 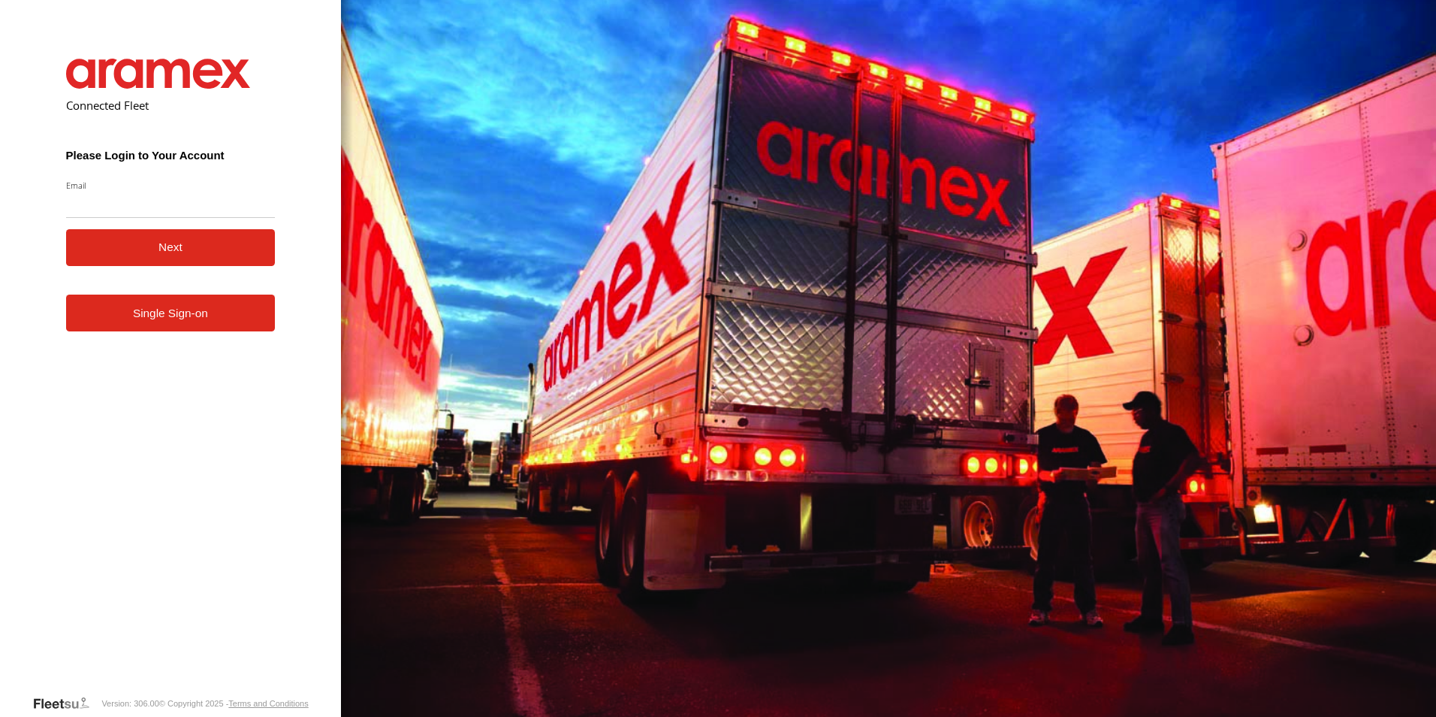 I want to click on img: Aramex, so click(x=158, y=74).